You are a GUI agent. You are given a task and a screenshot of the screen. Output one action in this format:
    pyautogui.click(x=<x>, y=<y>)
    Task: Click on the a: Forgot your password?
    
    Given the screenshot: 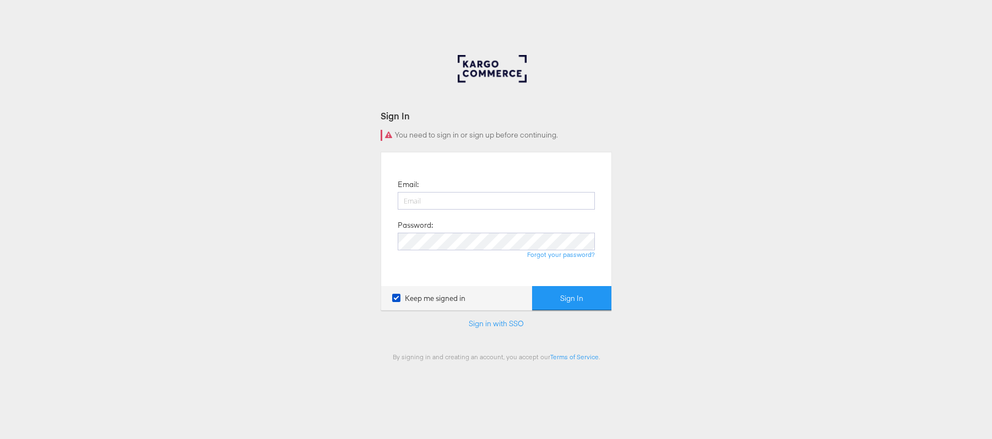 What is the action you would take?
    pyautogui.click(x=561, y=254)
    